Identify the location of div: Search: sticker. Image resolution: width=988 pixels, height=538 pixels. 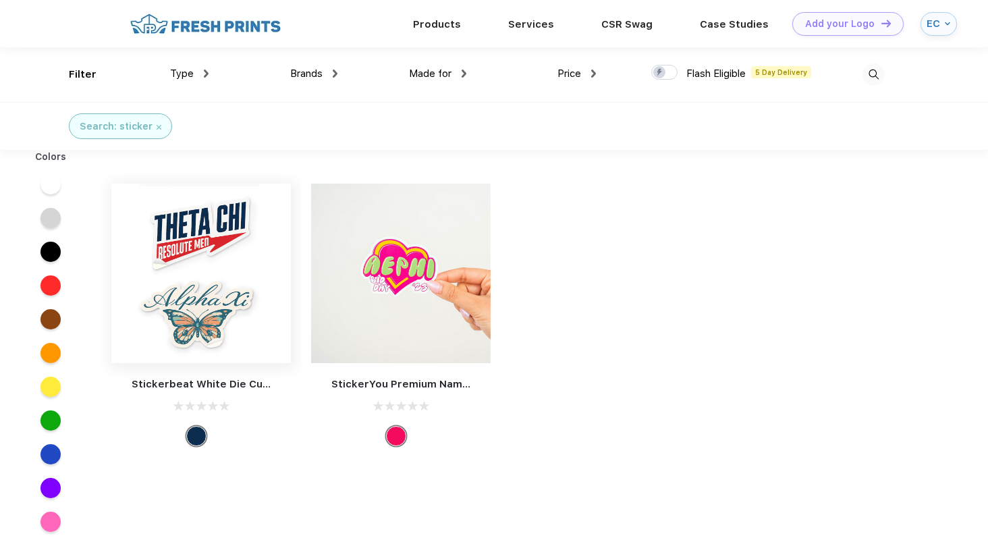
(116, 126).